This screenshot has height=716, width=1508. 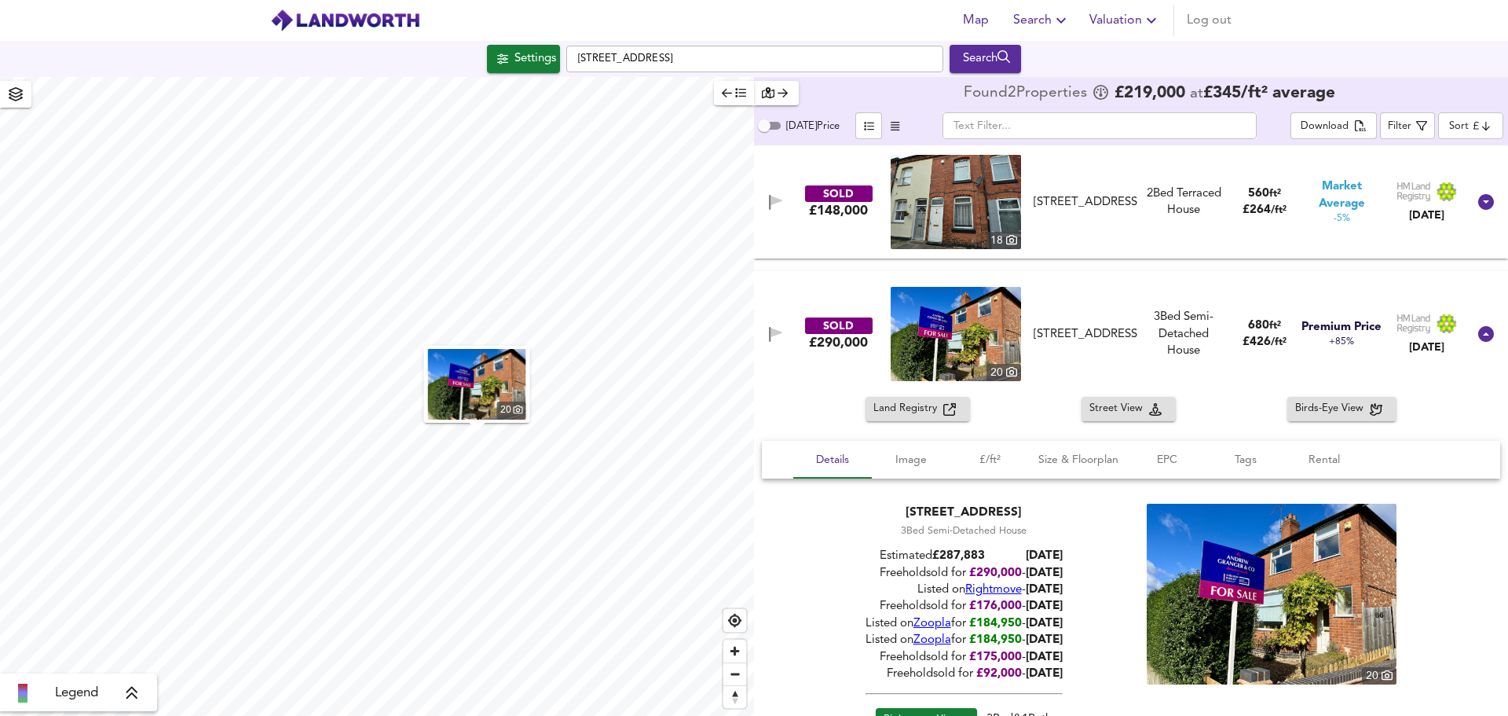 What do you see at coordinates (1004, 240) in the screenshot?
I see `div: 18` at bounding box center [1004, 240].